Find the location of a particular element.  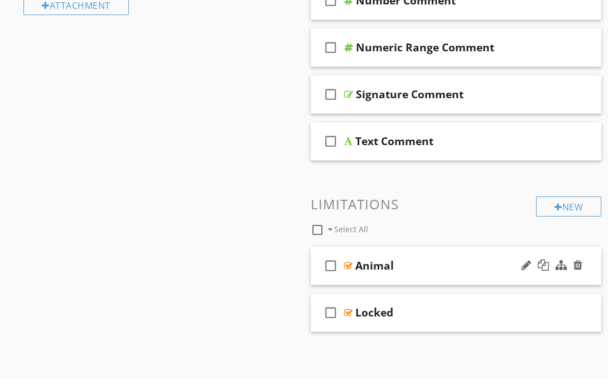

span: Select All is located at coordinates (351, 229).